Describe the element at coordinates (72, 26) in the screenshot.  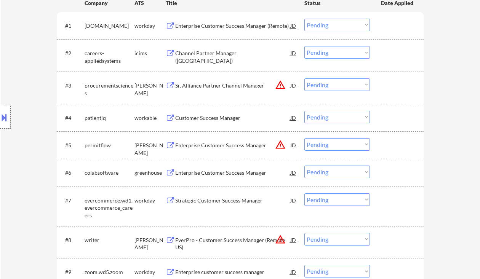
I see `div: #1` at that location.